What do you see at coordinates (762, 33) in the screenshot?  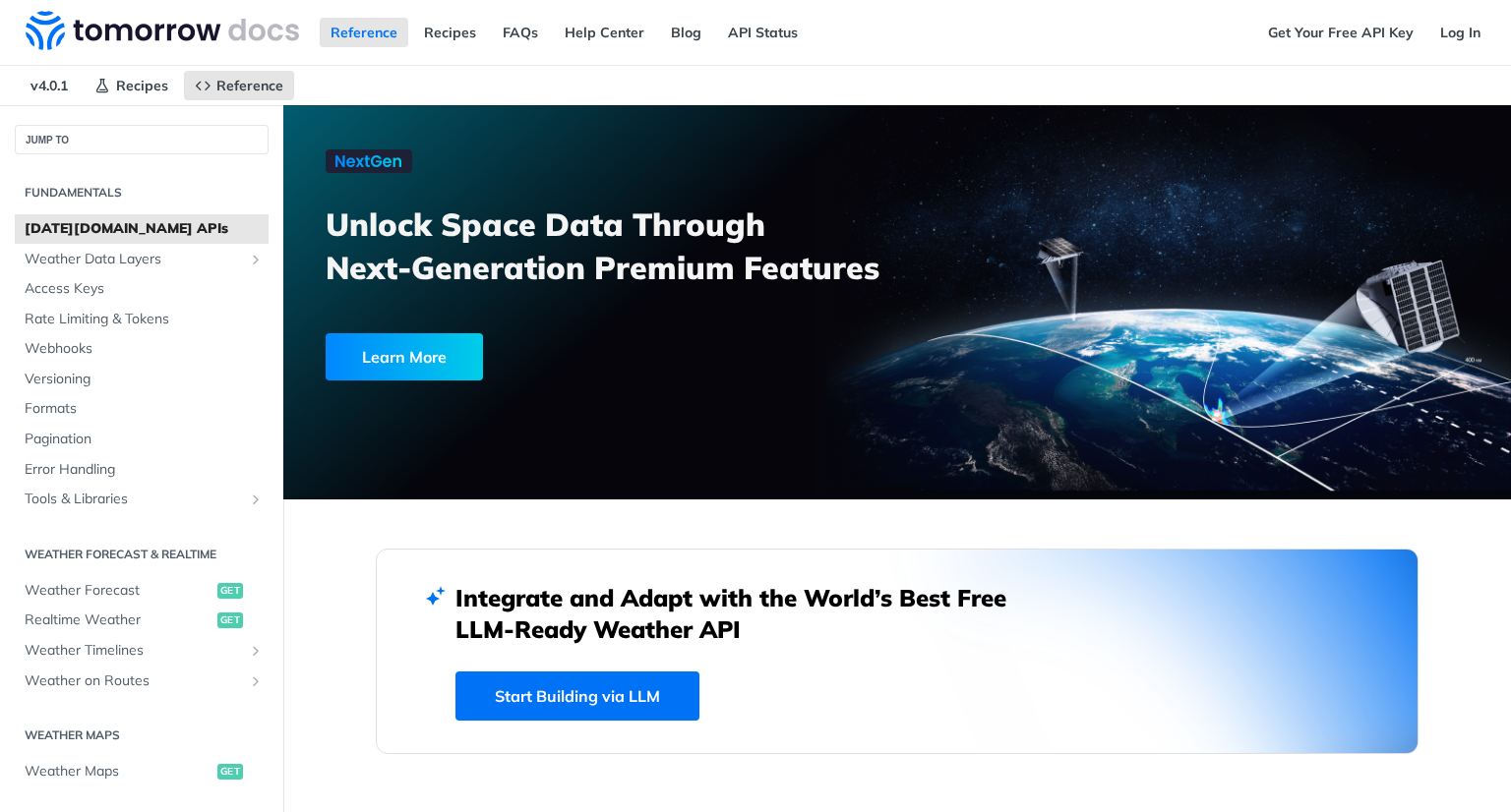 I see `a: API Status` at bounding box center [762, 33].